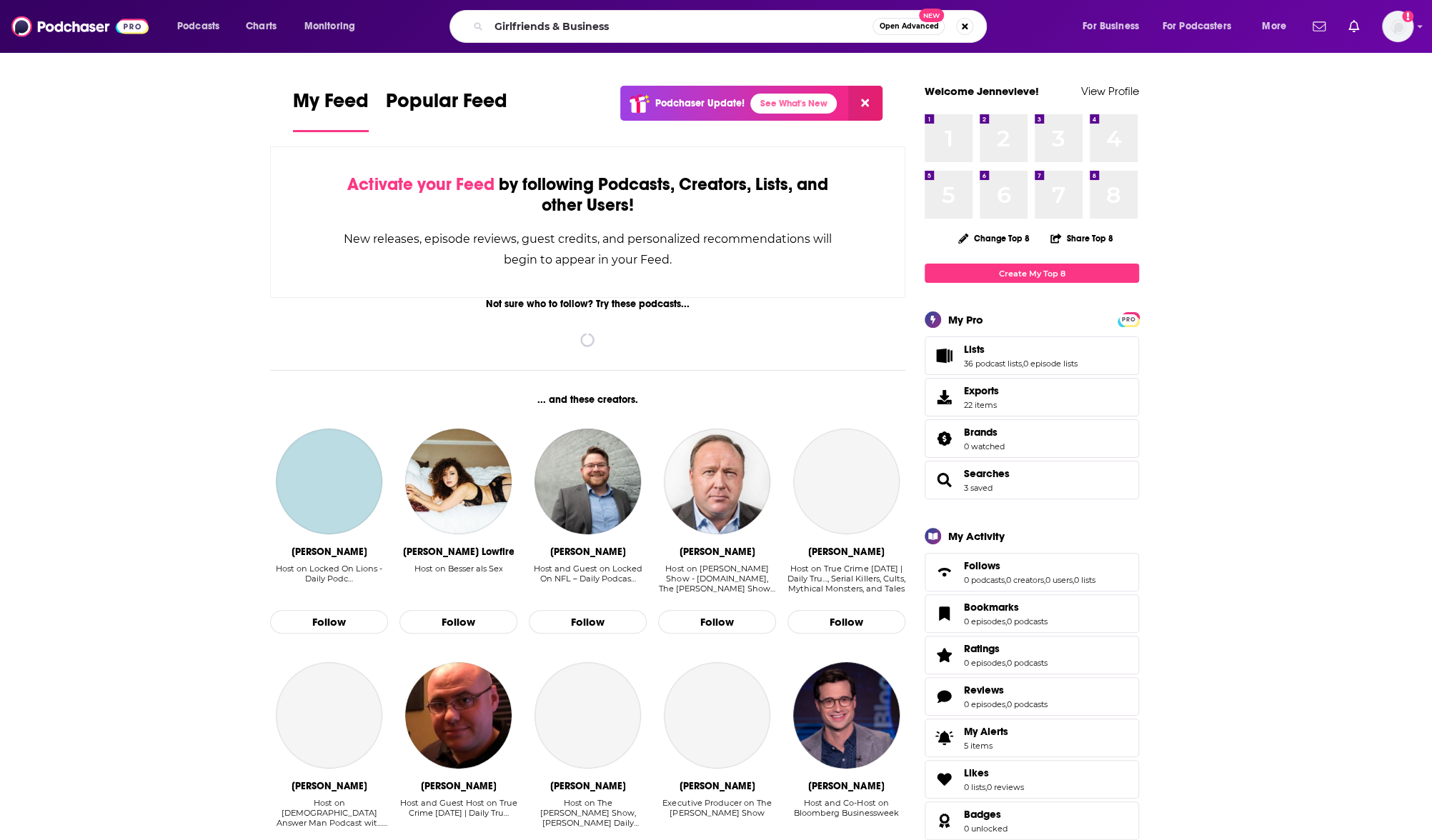 This screenshot has width=1432, height=840. What do you see at coordinates (1032, 355) in the screenshot?
I see `span: Lists` at bounding box center [1032, 355].